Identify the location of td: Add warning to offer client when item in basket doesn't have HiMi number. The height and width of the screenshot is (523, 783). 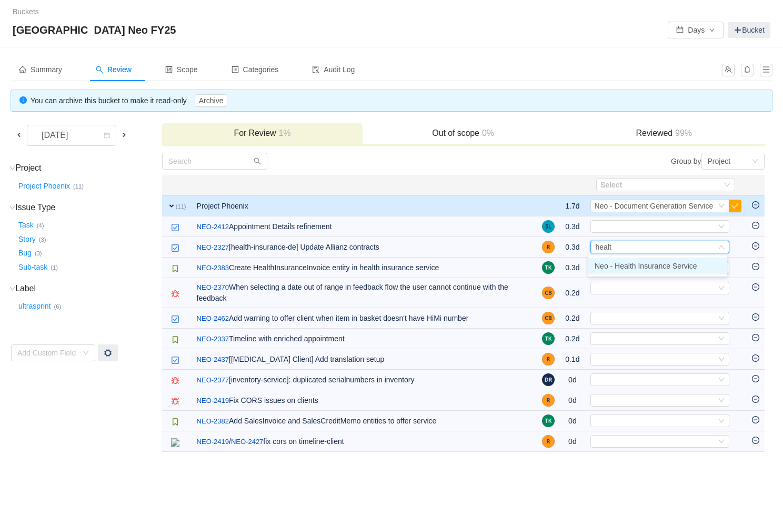
(364, 318).